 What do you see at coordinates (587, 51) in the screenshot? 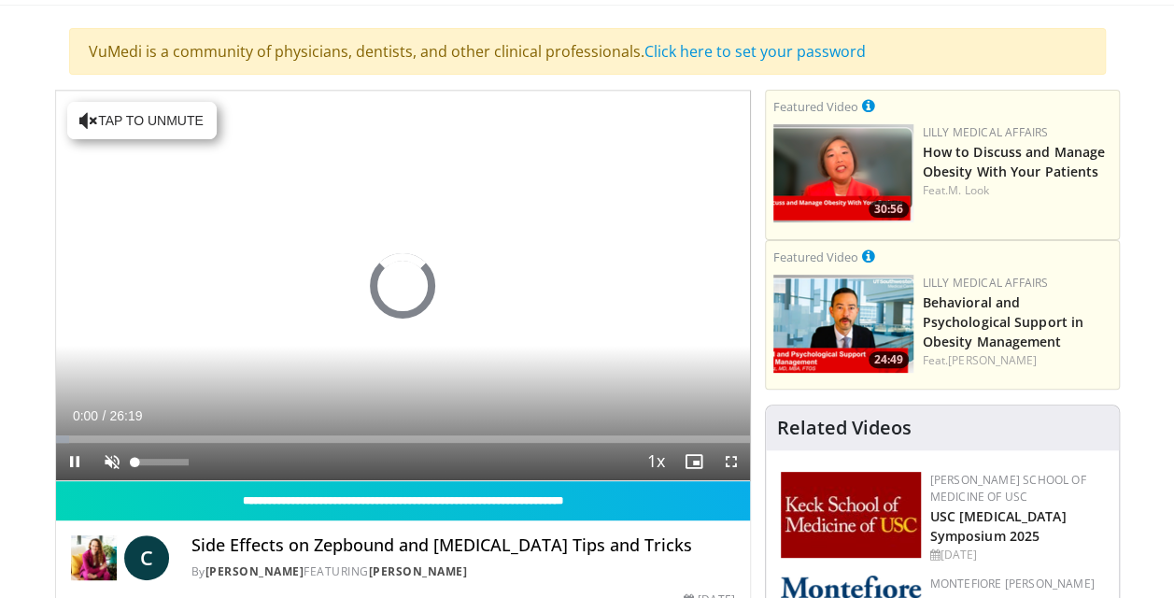
I see `div: VuMedi is a community of physicians, dentists, and other clinical professionals.` at bounding box center [587, 51].